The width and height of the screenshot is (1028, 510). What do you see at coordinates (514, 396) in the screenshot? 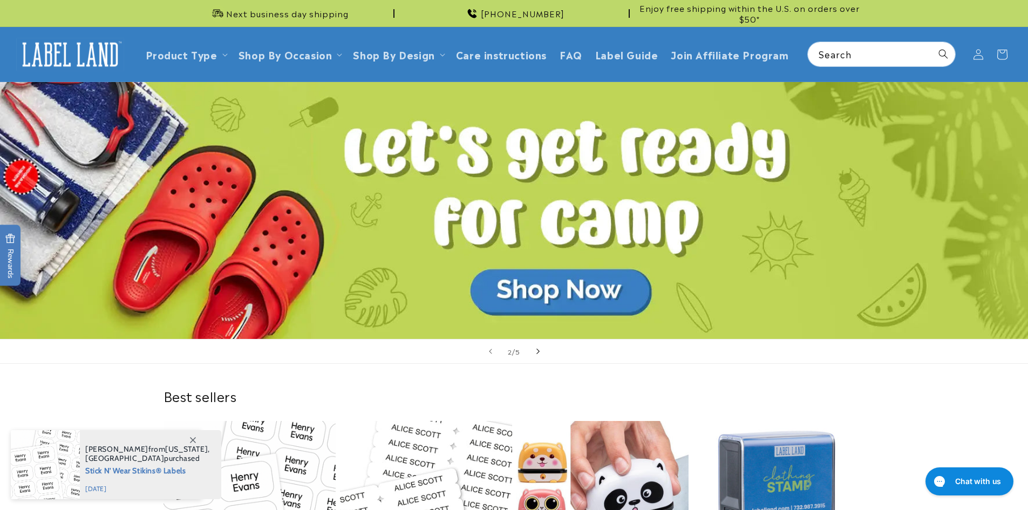
I see `h2: Best sellers` at bounding box center [514, 396].